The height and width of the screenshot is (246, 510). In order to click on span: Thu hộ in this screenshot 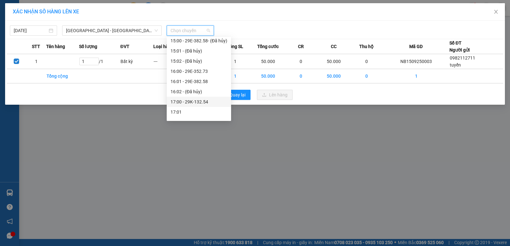, I will do `click(366, 47)`.